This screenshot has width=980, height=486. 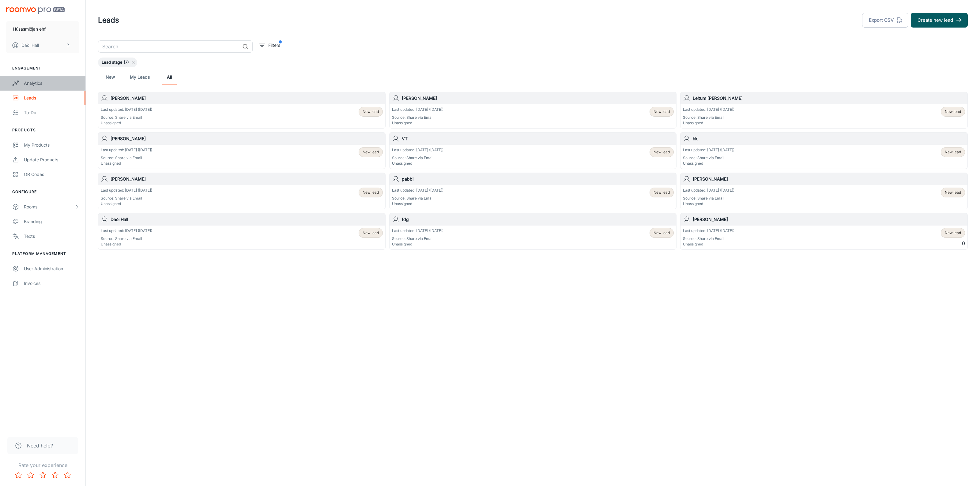 What do you see at coordinates (51, 83) in the screenshot?
I see `div: Analytics` at bounding box center [51, 83].